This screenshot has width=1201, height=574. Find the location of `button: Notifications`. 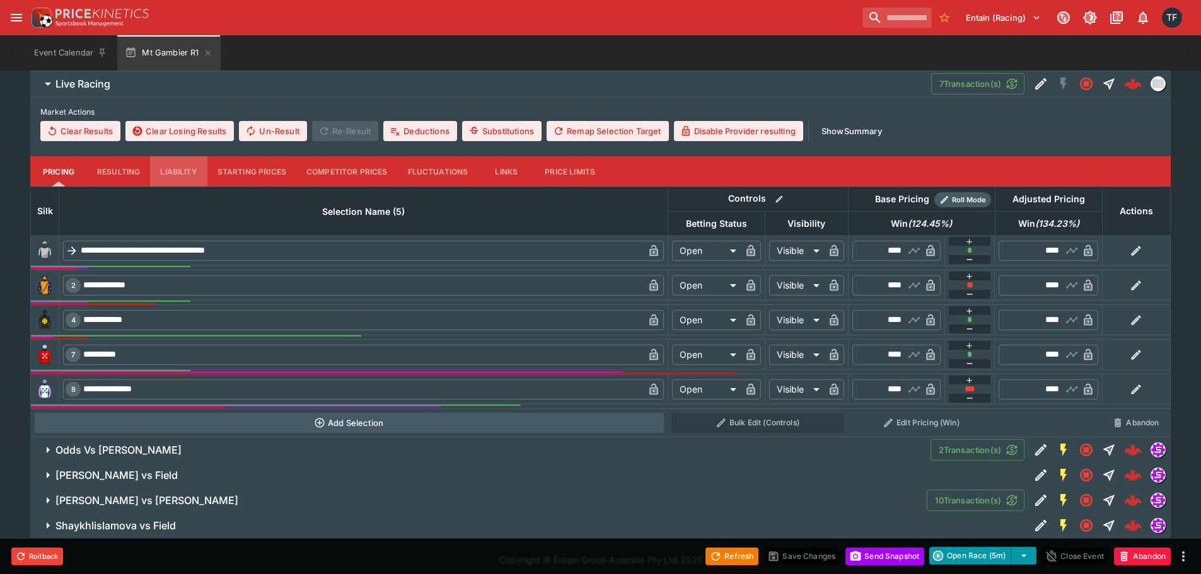

button: Notifications is located at coordinates (1143, 18).